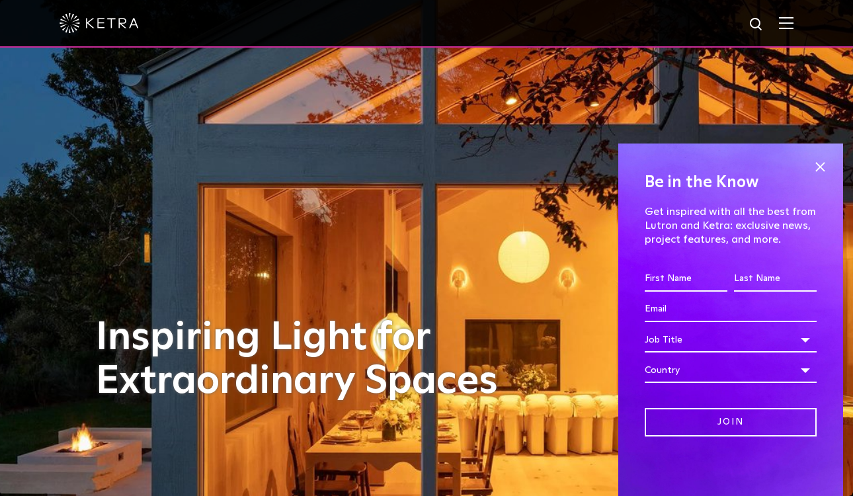 This screenshot has height=496, width=853. I want to click on img: Hamburger%20Nav.svg, so click(786, 22).